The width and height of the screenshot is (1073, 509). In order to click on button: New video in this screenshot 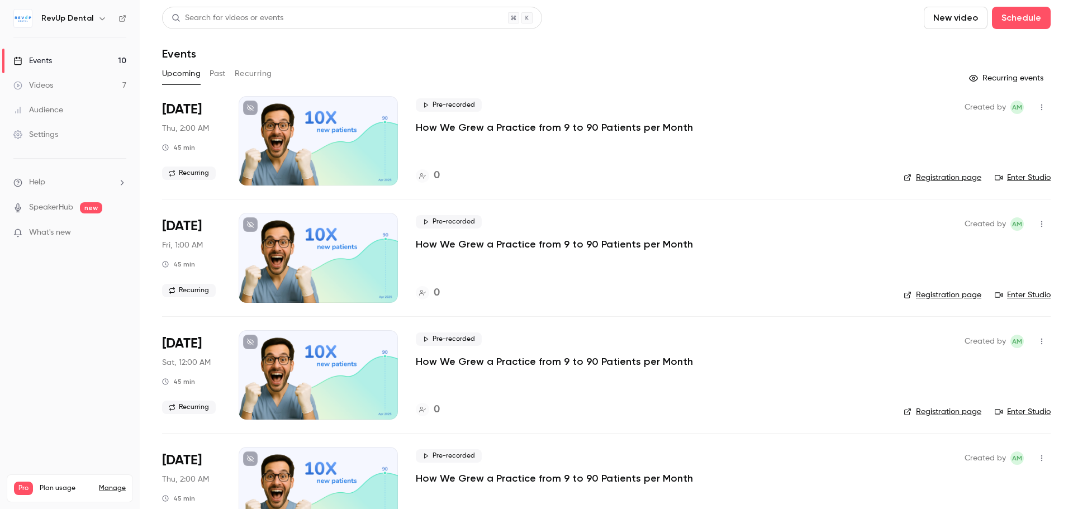, I will do `click(956, 18)`.